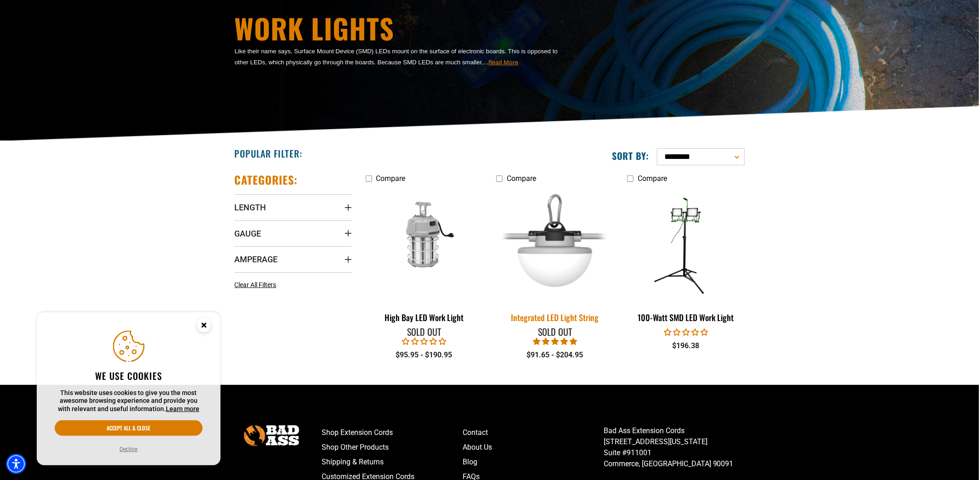 The height and width of the screenshot is (480, 979). What do you see at coordinates (424, 355) in the screenshot?
I see `div: $95.95 - $190.95` at bounding box center [424, 355].